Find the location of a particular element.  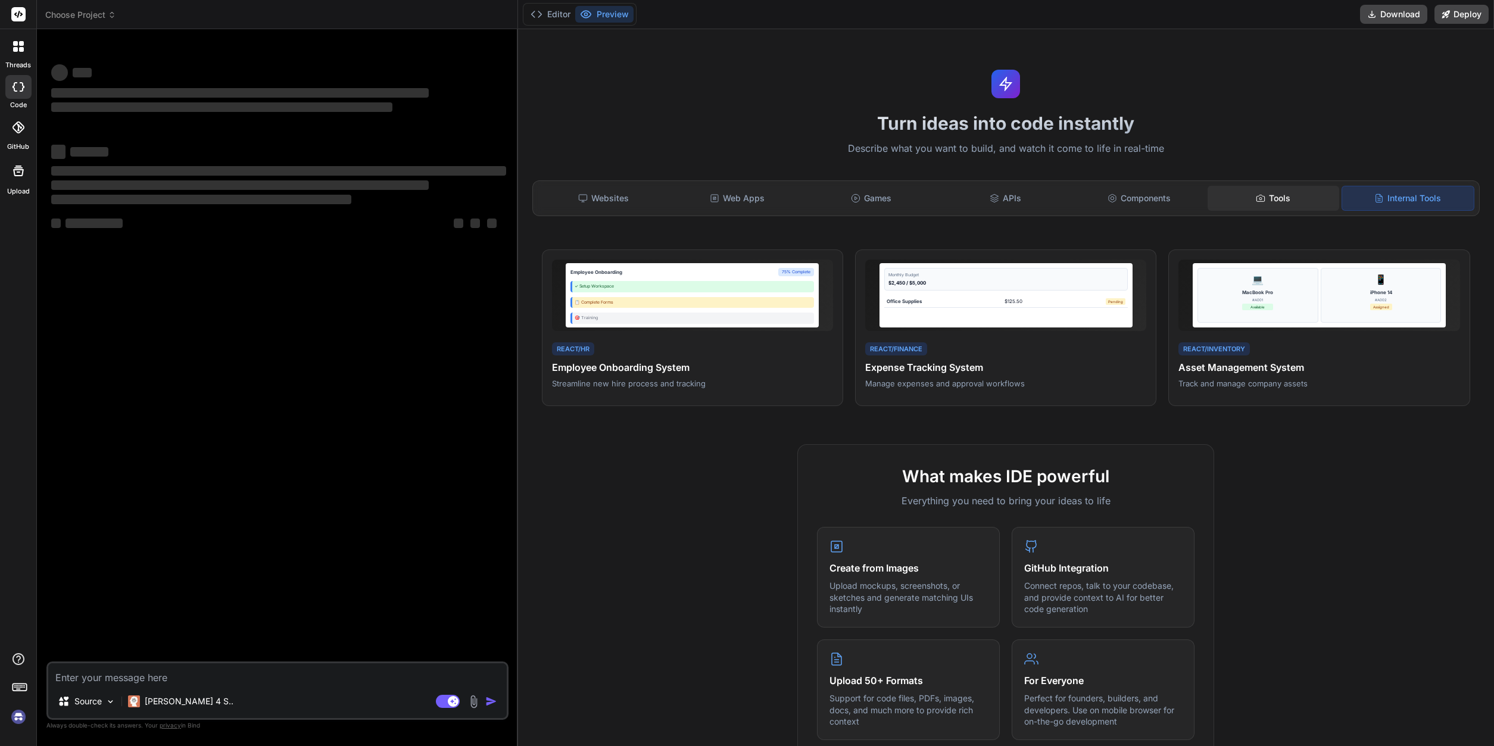

h1: Turn ideas into code instantly is located at coordinates (1006, 123).